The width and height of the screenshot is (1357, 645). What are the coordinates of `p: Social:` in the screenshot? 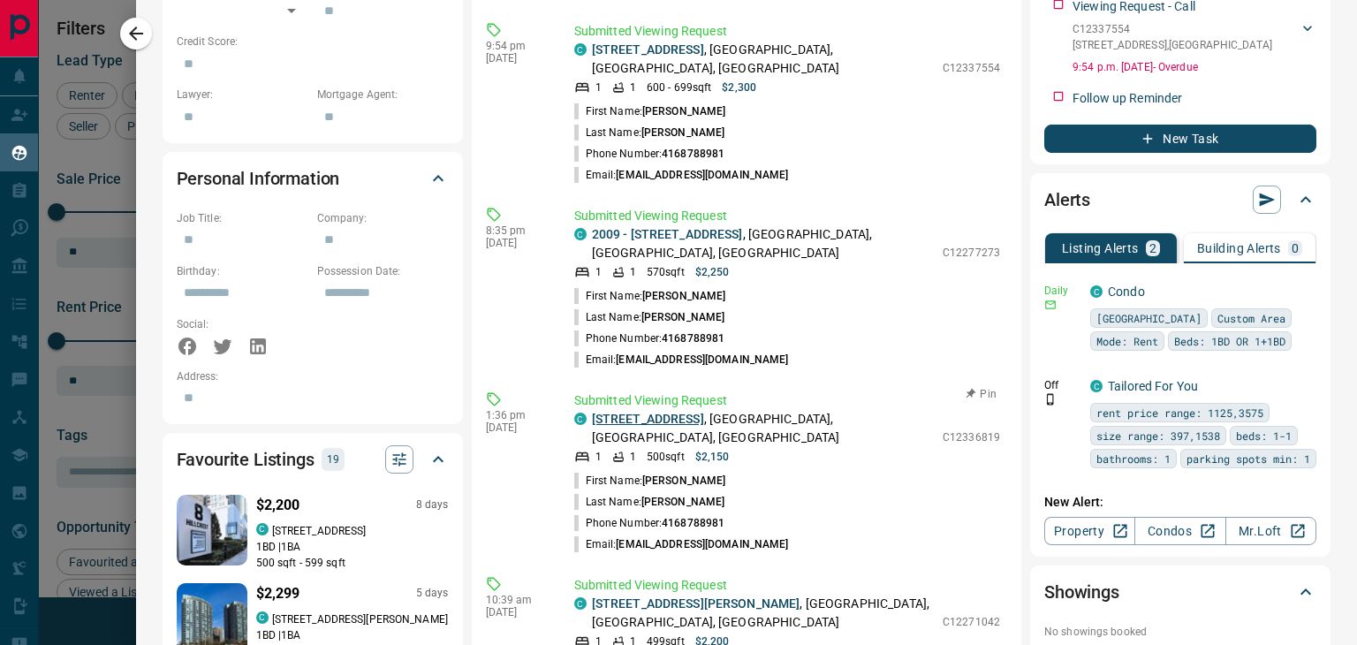 It's located at (242, 324).